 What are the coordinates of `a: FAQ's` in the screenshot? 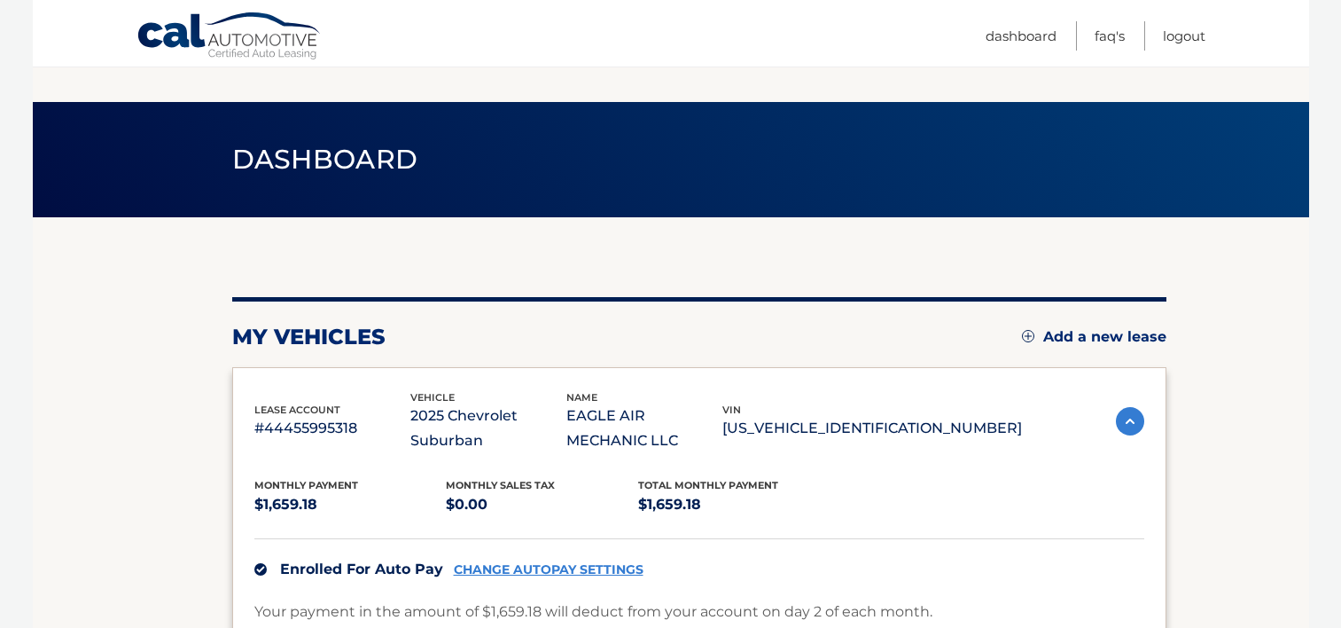 It's located at (1110, 35).